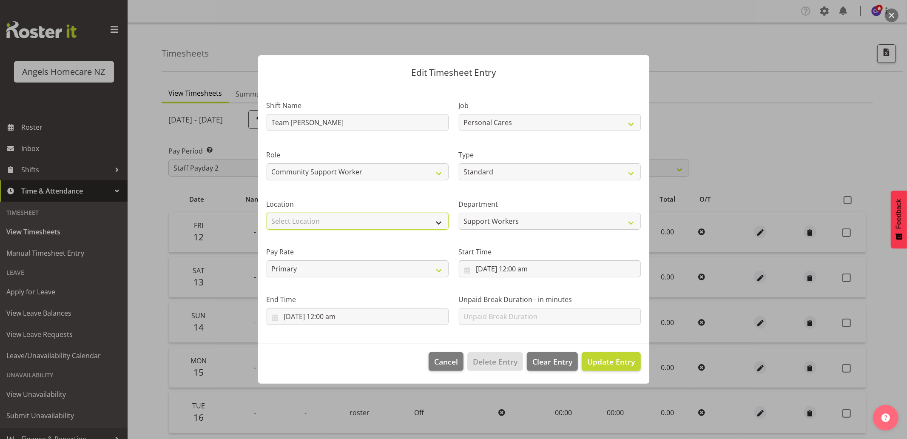  I want to click on label: Role, so click(358, 155).